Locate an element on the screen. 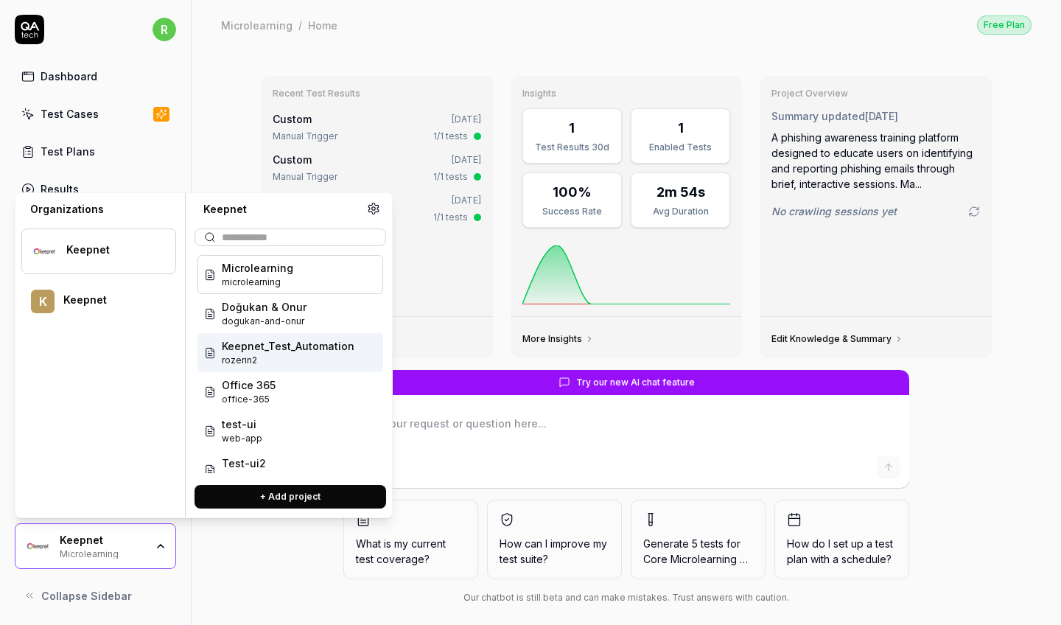  button: Collapse Sidebar is located at coordinates (95, 595).